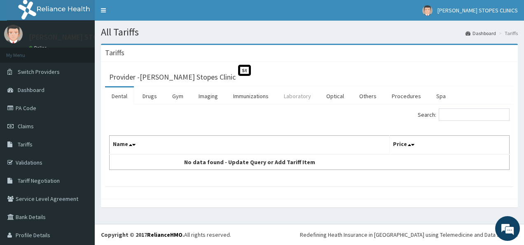 The image size is (524, 245). Describe the element at coordinates (250, 162) in the screenshot. I see `td: No data found - Update Query or Add Tariff Item` at that location.